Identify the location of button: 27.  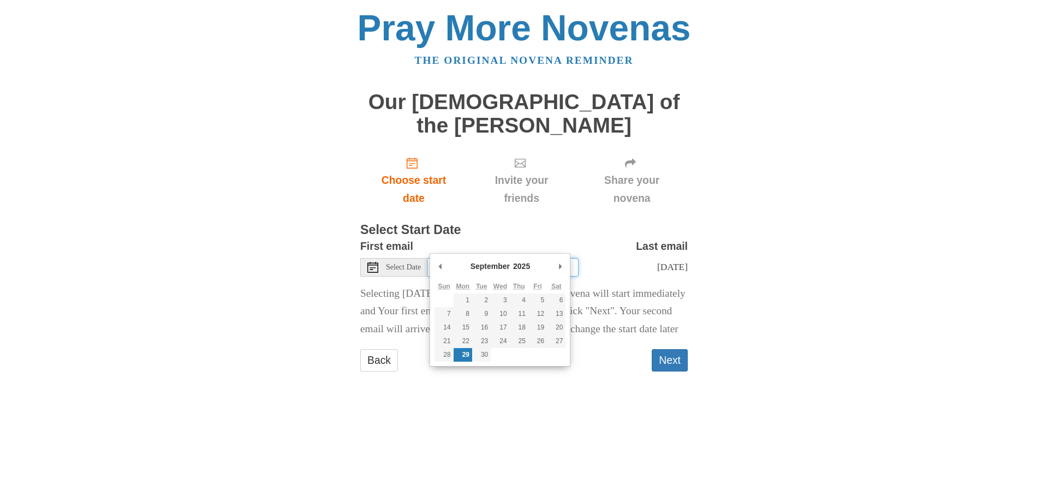
(556, 341).